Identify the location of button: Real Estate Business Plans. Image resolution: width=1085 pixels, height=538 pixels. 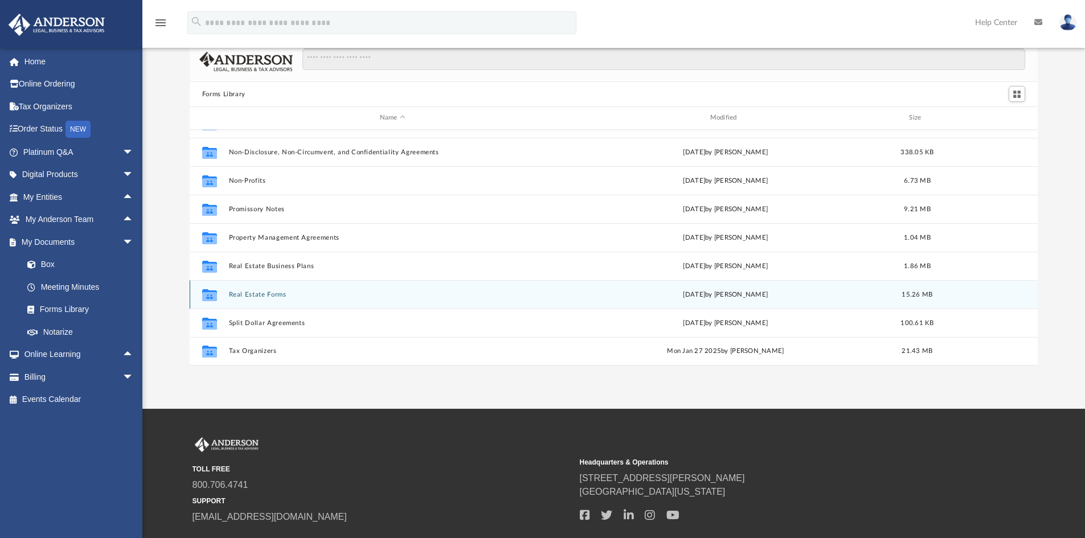
(393, 266).